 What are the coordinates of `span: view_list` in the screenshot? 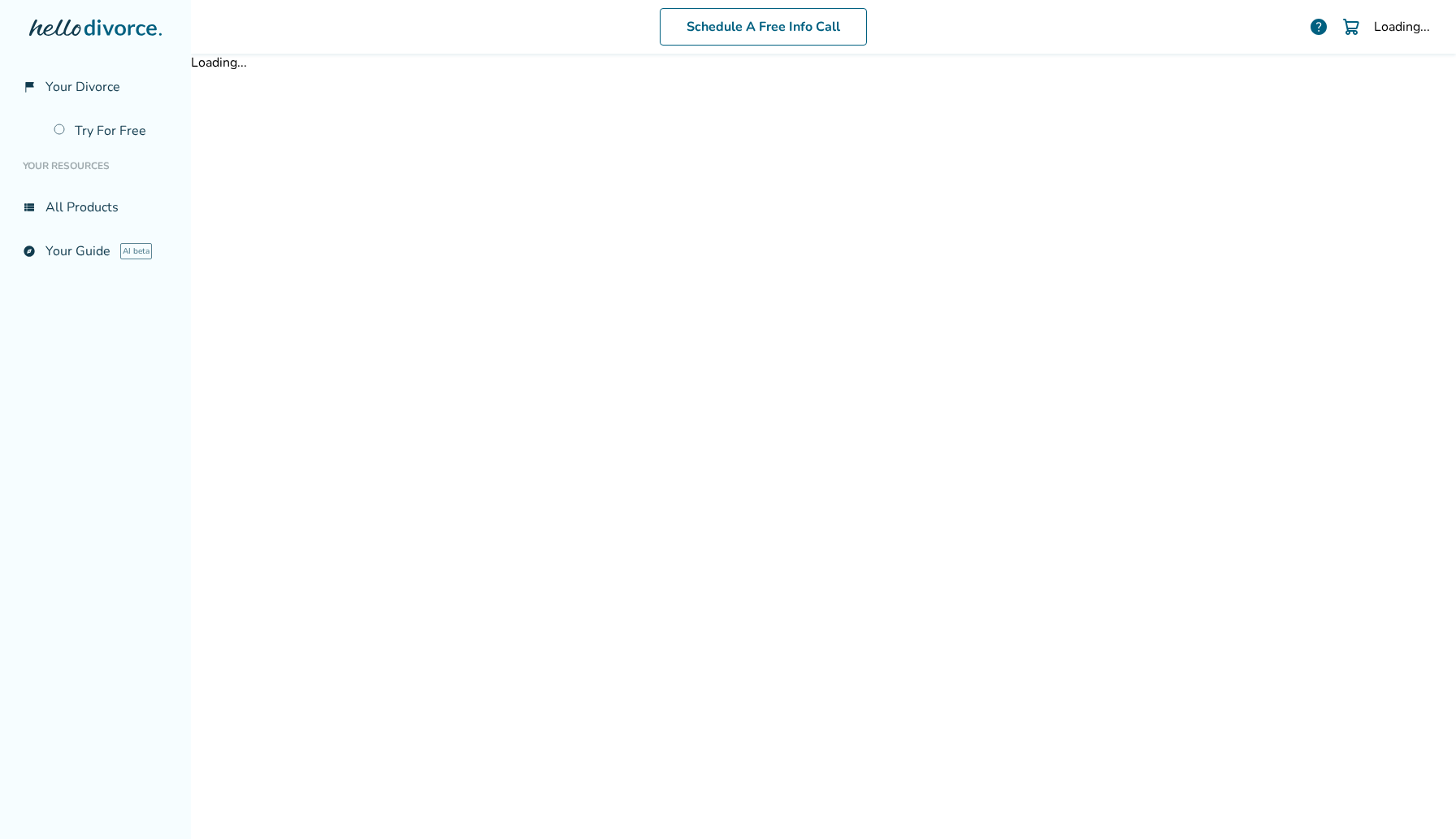 It's located at (30, 207).